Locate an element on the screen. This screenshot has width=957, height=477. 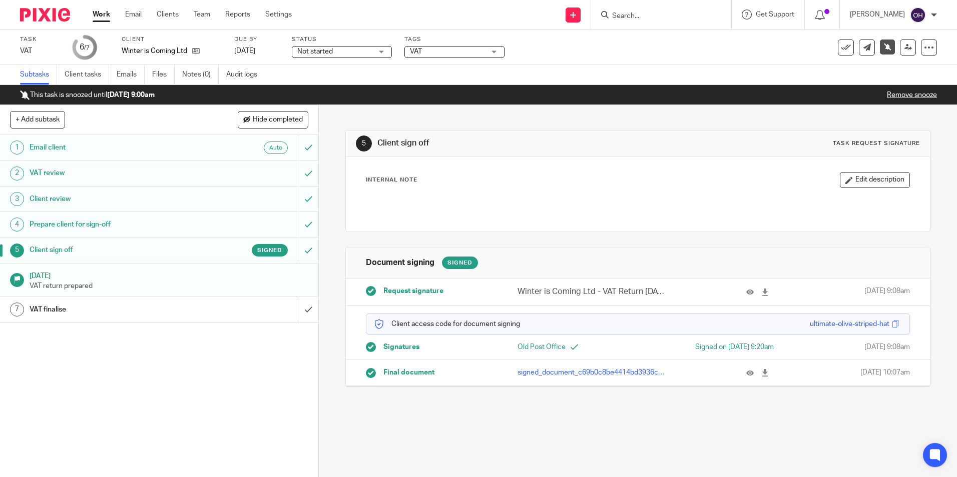
a: Audit logs is located at coordinates (245, 75).